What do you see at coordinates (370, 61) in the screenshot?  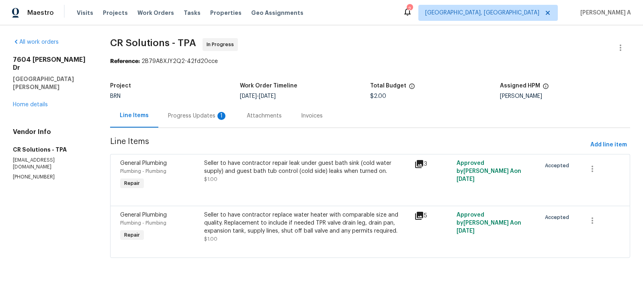 I see `div: 2B79A8XJY2Q2-42fd20cce` at bounding box center [370, 61].